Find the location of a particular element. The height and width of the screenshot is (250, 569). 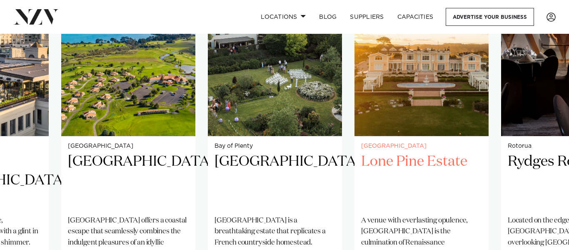

small: Bay of Plenty is located at coordinates (275, 146).